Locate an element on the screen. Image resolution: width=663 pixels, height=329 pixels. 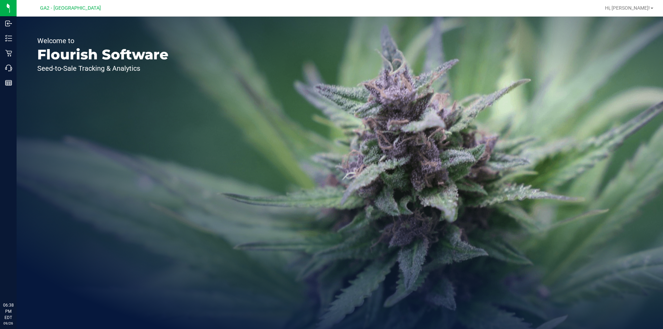
p: Seed-to-Sale Tracking & Analytics is located at coordinates (103, 68).